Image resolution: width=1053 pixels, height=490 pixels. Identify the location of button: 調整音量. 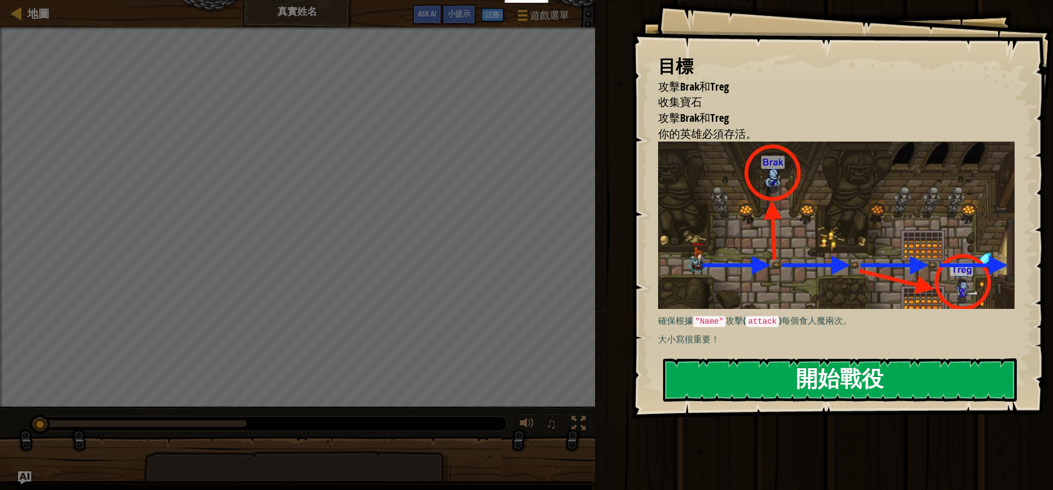
(527, 425).